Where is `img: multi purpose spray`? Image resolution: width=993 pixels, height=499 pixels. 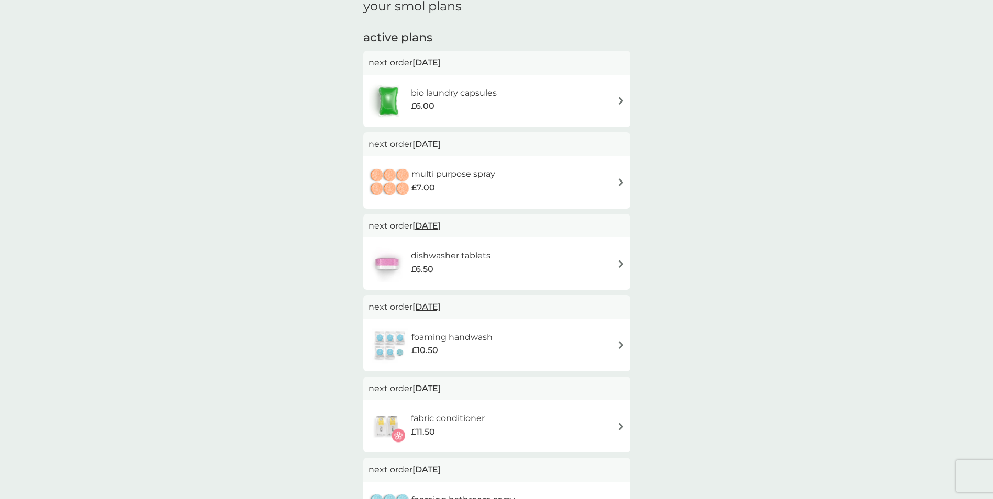
img: multi purpose spray is located at coordinates (390, 183).